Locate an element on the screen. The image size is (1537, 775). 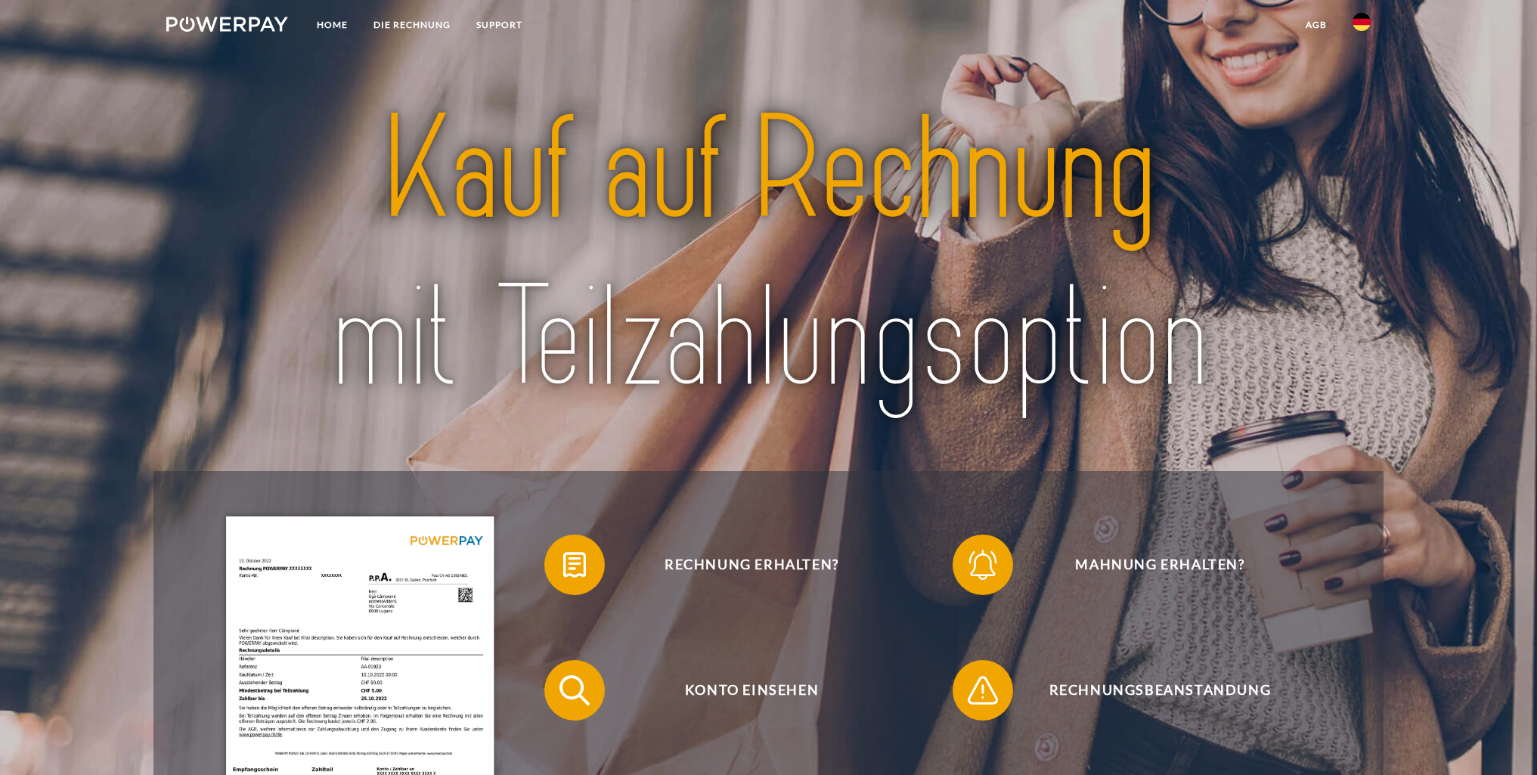
a: SUPPORT is located at coordinates (499, 25).